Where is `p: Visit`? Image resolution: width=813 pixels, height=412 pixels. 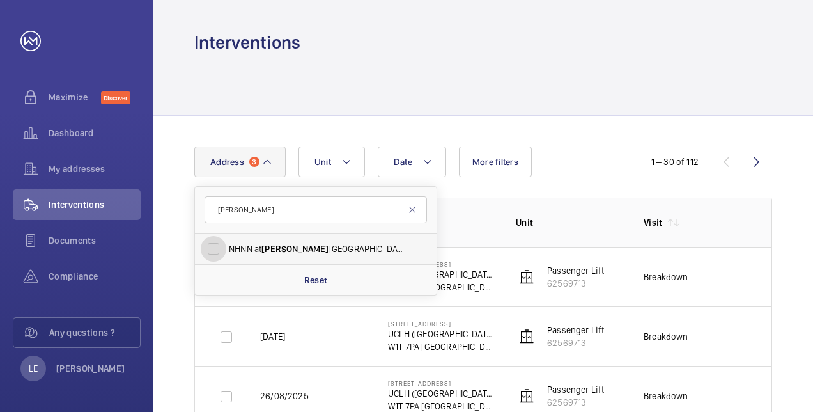 p: Visit is located at coordinates (653, 222).